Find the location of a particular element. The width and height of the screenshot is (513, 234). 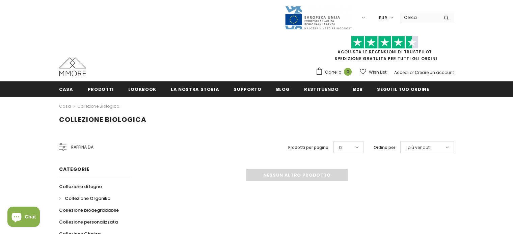

span: Collezione di legno is located at coordinates (80, 186).